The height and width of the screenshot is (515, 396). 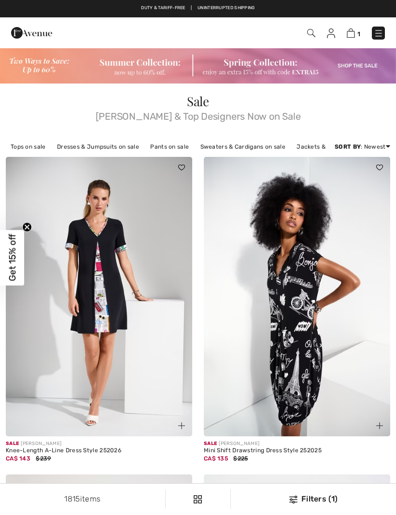 What do you see at coordinates (351, 33) in the screenshot?
I see `img: Shopping Bag` at bounding box center [351, 33].